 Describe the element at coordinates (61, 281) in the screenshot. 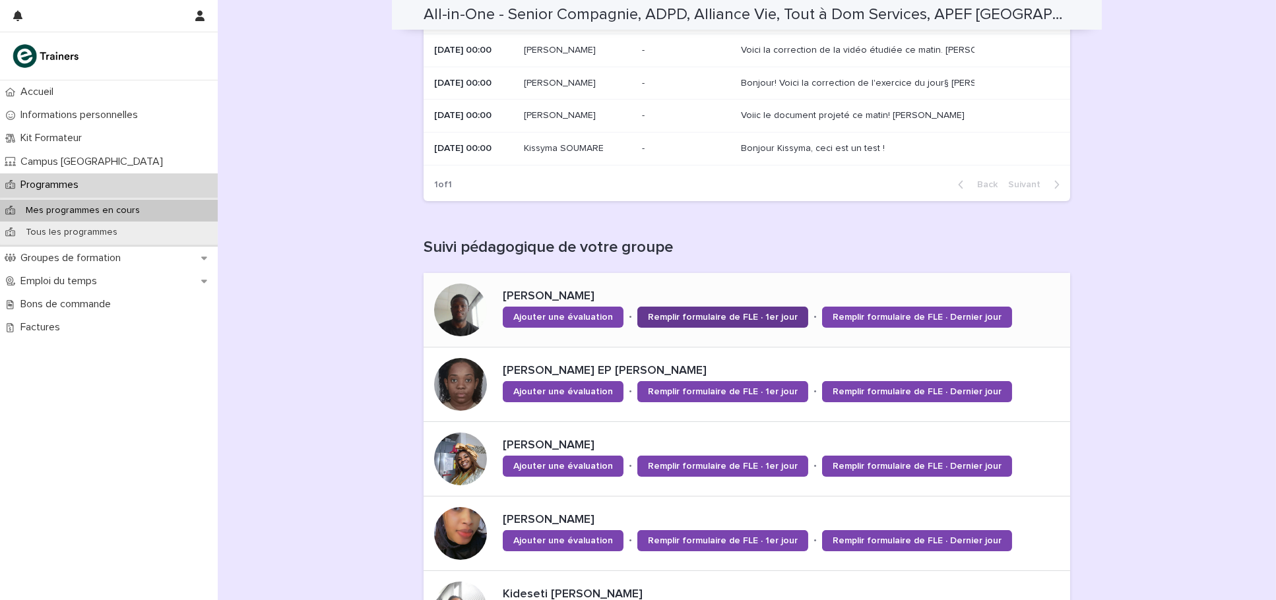

I see `p: Emploi du temps` at that location.